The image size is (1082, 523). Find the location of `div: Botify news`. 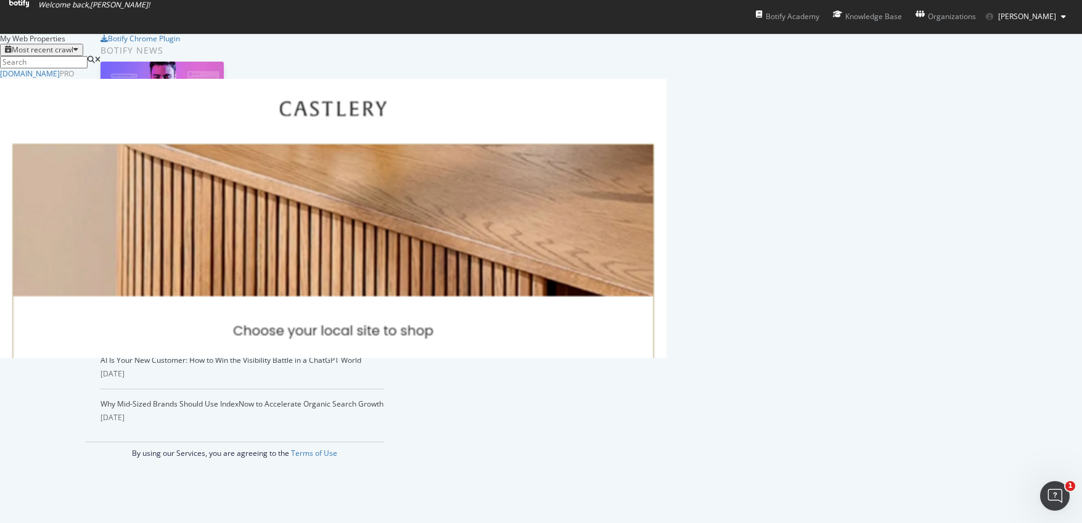

div: Botify news is located at coordinates (242, 51).